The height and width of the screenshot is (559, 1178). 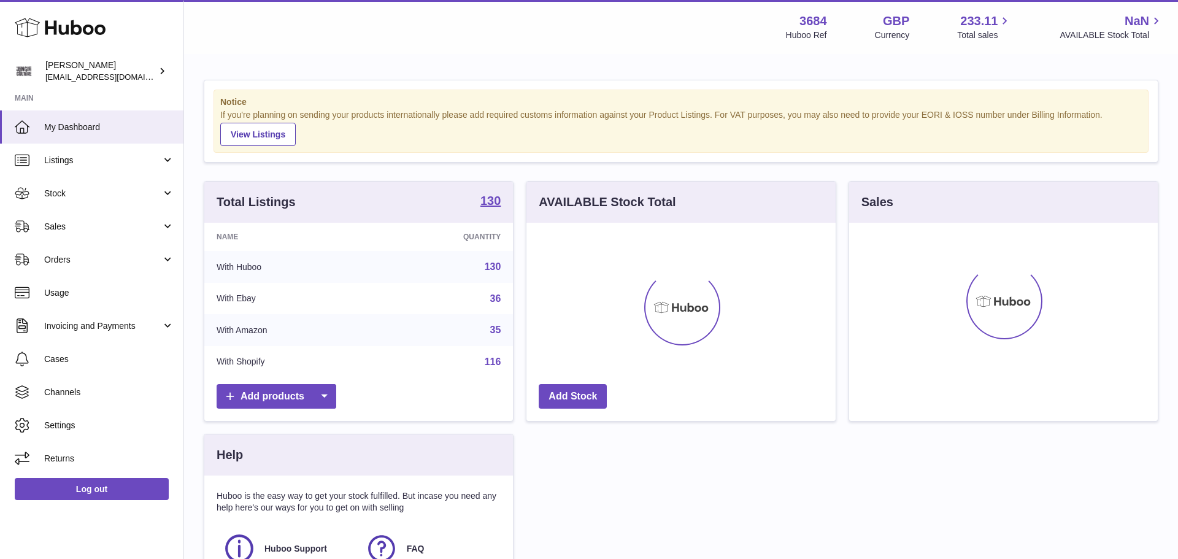 I want to click on th: Name, so click(x=288, y=237).